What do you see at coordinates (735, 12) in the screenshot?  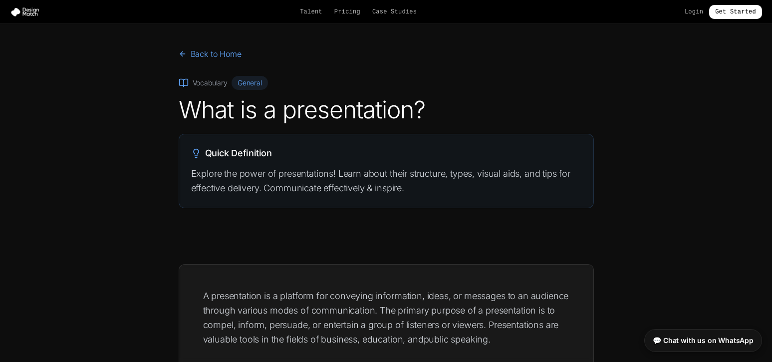 I see `a: Get Started` at bounding box center [735, 12].